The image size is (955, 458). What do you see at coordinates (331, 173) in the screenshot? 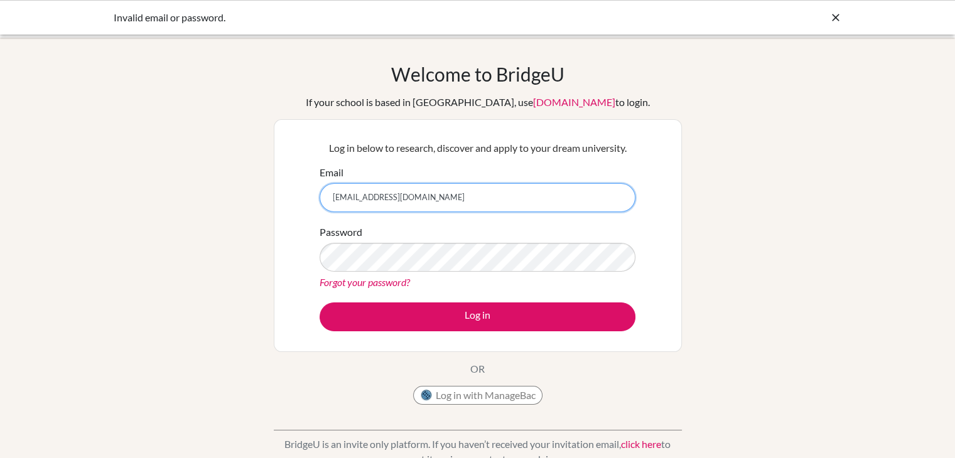
I see `label: Email` at bounding box center [331, 173].